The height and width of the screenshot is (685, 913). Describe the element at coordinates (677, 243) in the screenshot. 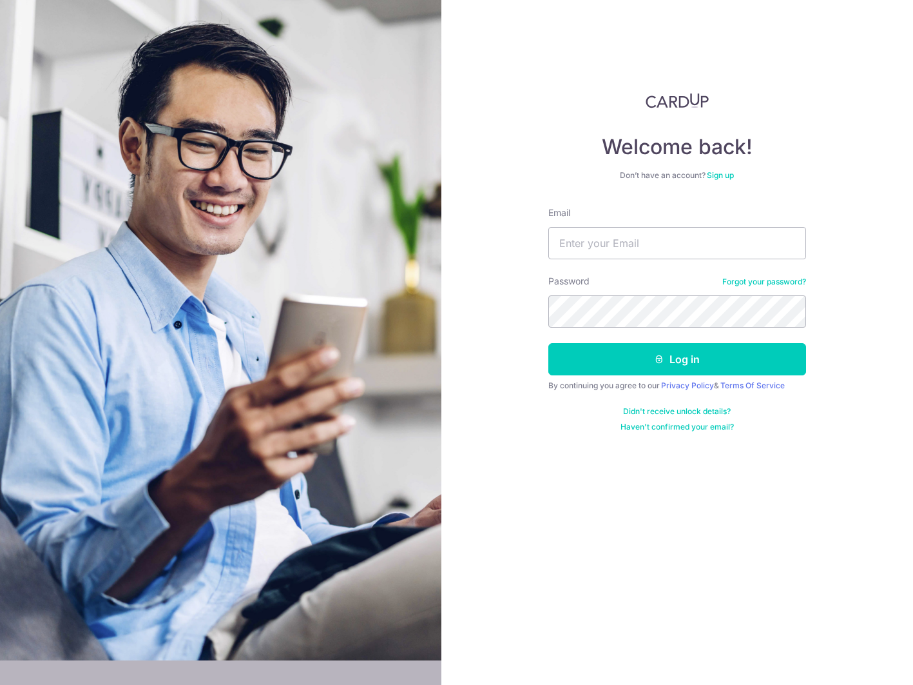

I see `input: Enter your Email` at that location.